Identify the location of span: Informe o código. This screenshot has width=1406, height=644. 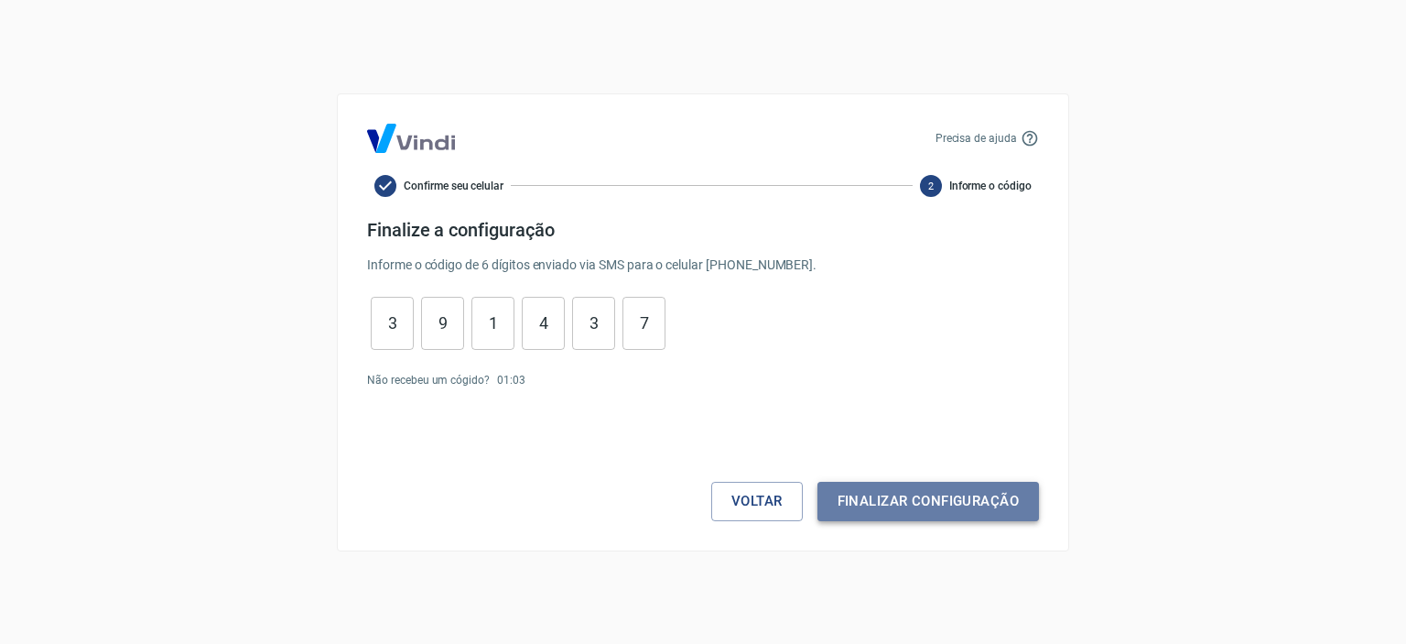
(991, 186).